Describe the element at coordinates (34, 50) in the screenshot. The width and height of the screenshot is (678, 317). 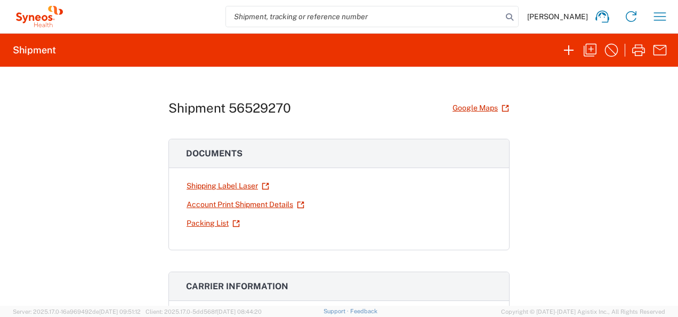
I see `h2: Shipment` at that location.